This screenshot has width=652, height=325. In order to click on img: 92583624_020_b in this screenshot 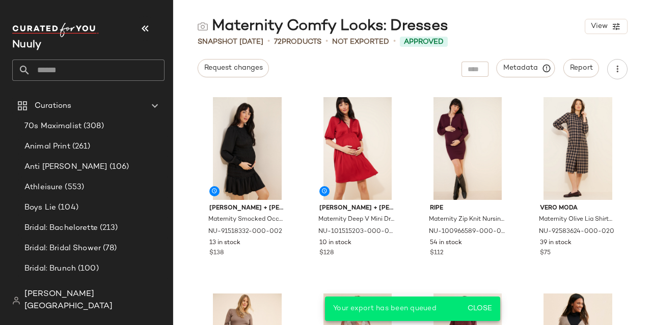, I will do `click(577, 149)`.